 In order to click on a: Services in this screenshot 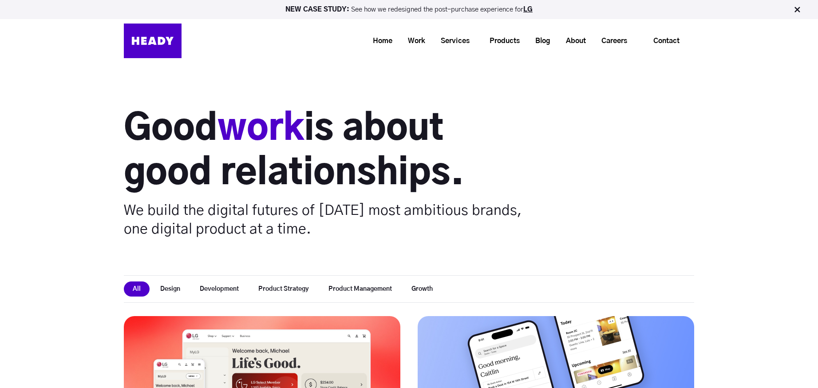, I will do `click(452, 41)`.